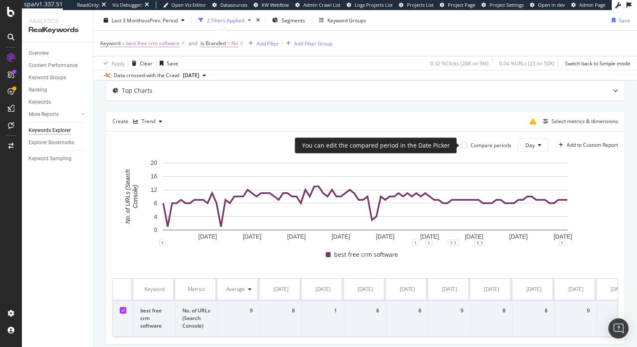 Image resolution: width=637 pixels, height=347 pixels. Describe the element at coordinates (289, 20) in the screenshot. I see `button: Segments` at that location.